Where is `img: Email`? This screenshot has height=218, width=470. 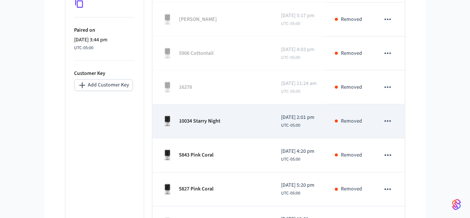
img: Email is located at coordinates (12, 104).